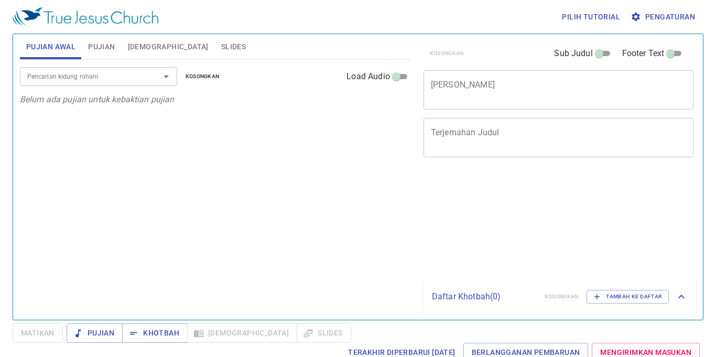 The image size is (716, 357). What do you see at coordinates (166, 77) in the screenshot?
I see `button: Open` at bounding box center [166, 77].